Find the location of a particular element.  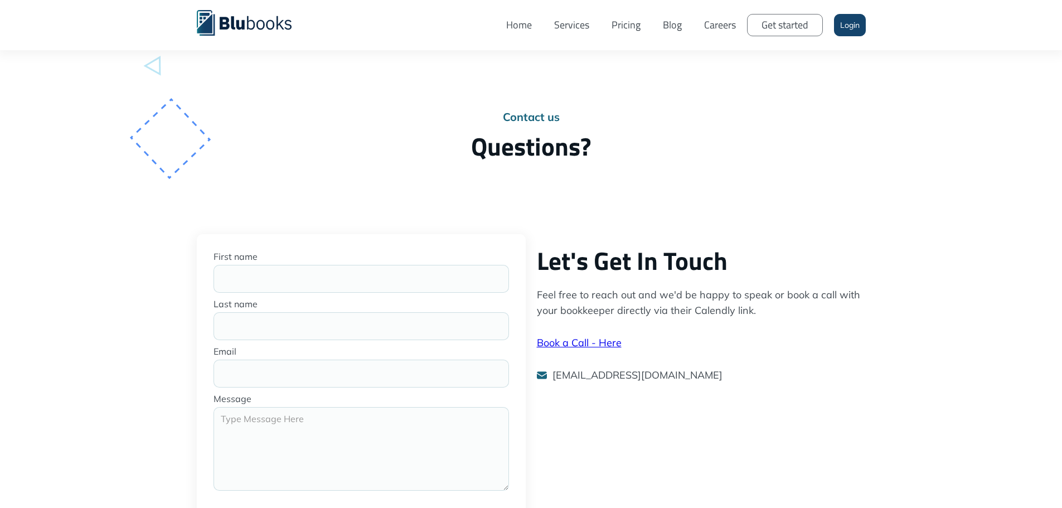

a: Blog is located at coordinates (673, 25).